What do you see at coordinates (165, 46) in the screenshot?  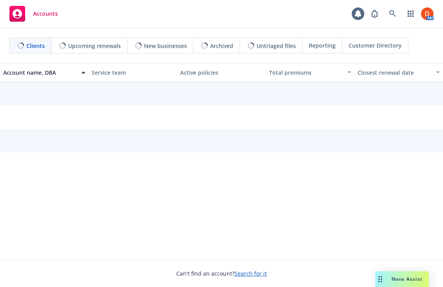 I see `span: New businesses` at bounding box center [165, 46].